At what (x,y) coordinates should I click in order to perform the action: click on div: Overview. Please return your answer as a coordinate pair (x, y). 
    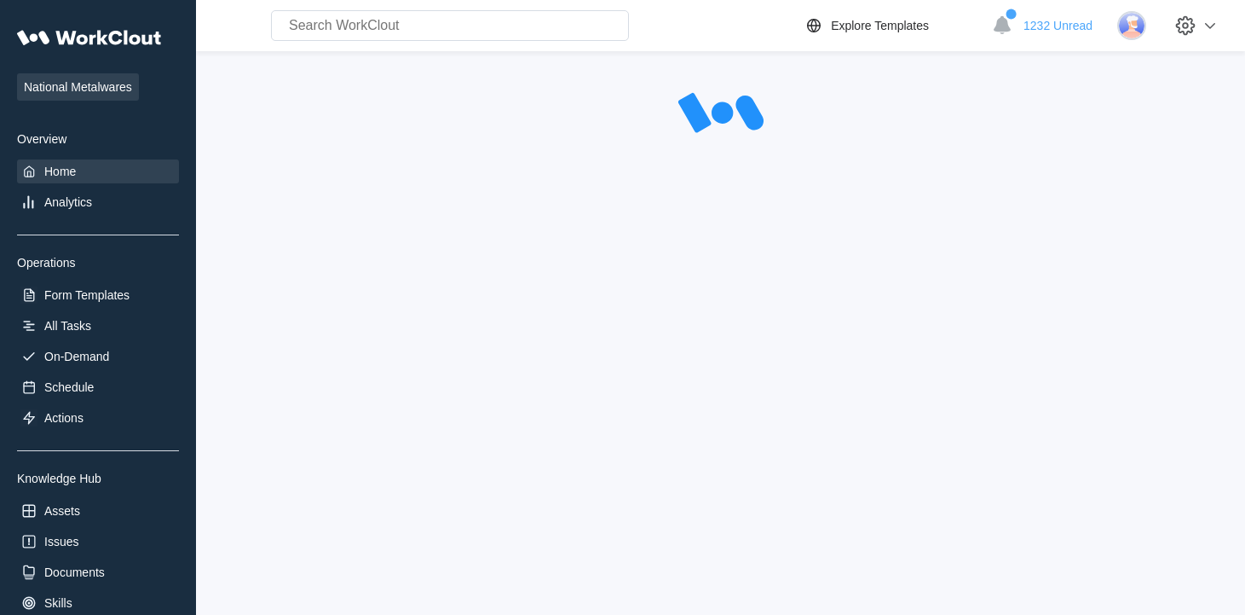
    Looking at the image, I should click on (98, 139).